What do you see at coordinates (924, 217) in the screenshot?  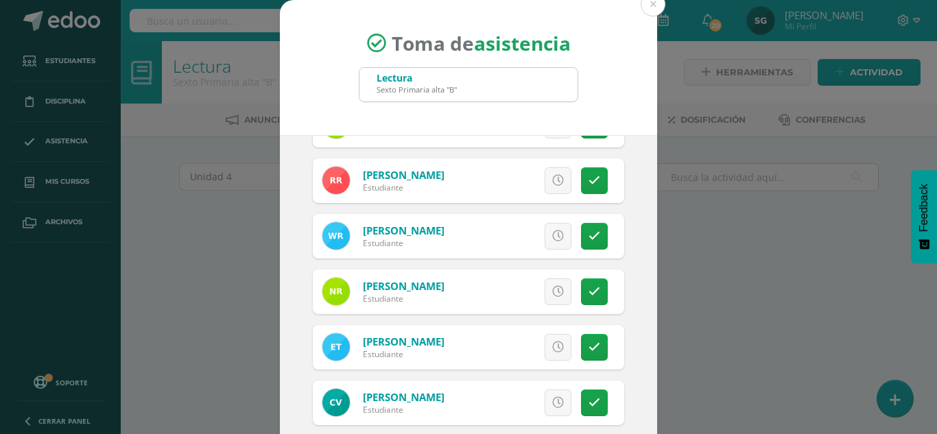 I see `button: Feedback - Mostrar encuesta` at bounding box center [924, 217].